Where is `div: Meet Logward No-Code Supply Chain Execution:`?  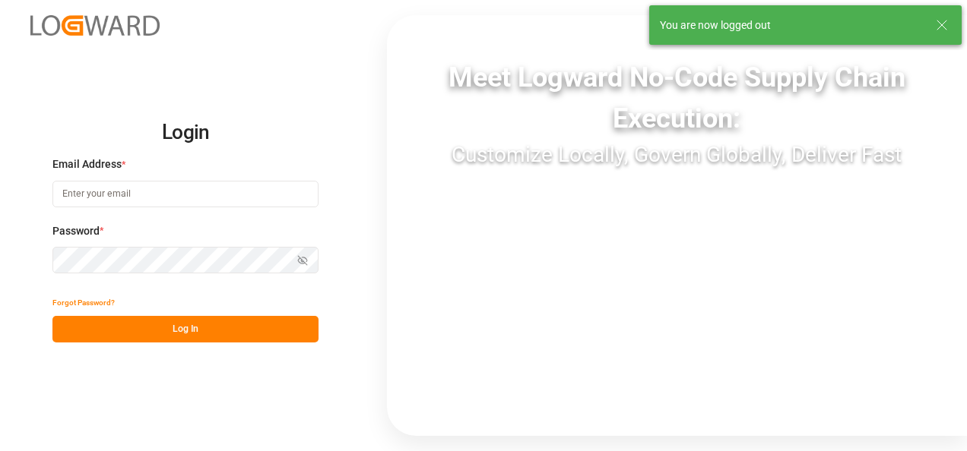 div: Meet Logward No-Code Supply Chain Execution: is located at coordinates (676, 98).